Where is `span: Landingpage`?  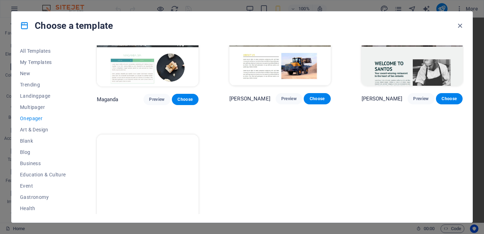 span: Landingpage is located at coordinates (43, 96).